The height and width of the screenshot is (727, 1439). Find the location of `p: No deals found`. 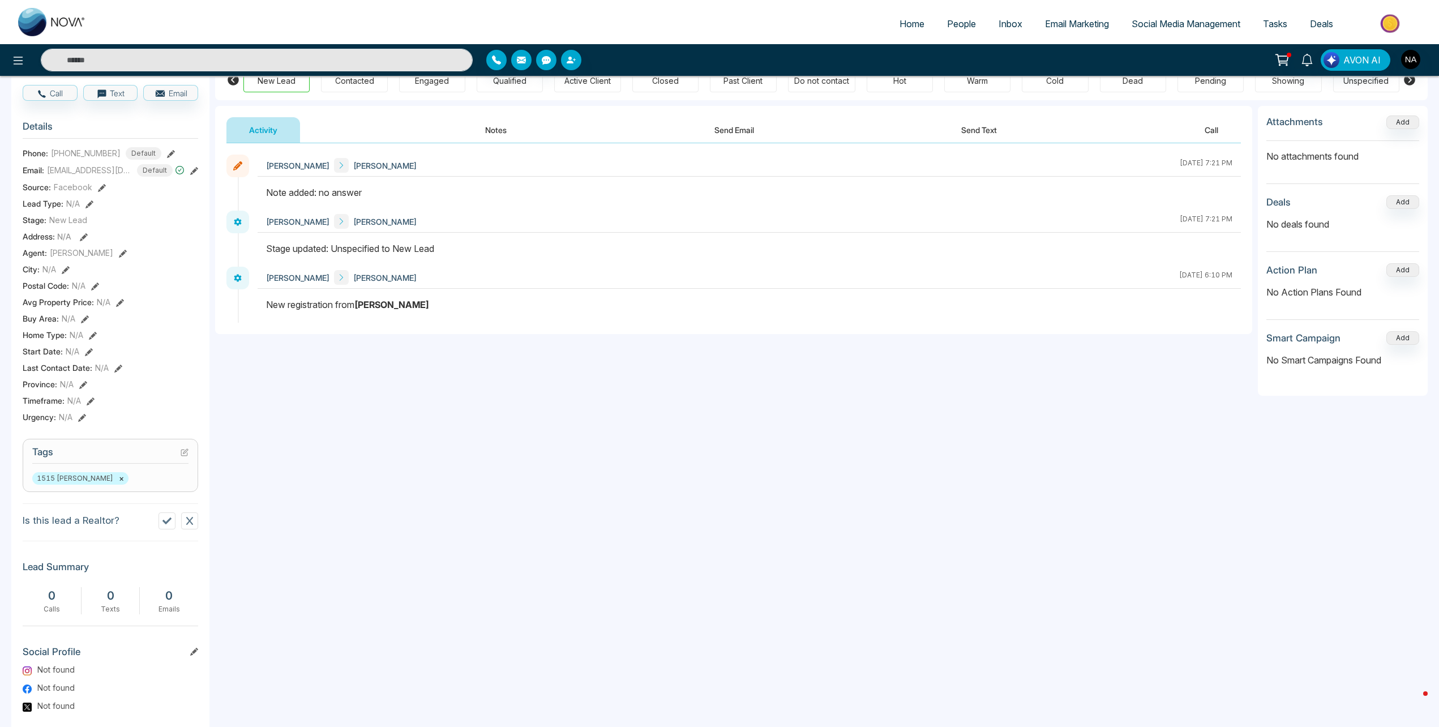

p: No deals found is located at coordinates (1343, 224).